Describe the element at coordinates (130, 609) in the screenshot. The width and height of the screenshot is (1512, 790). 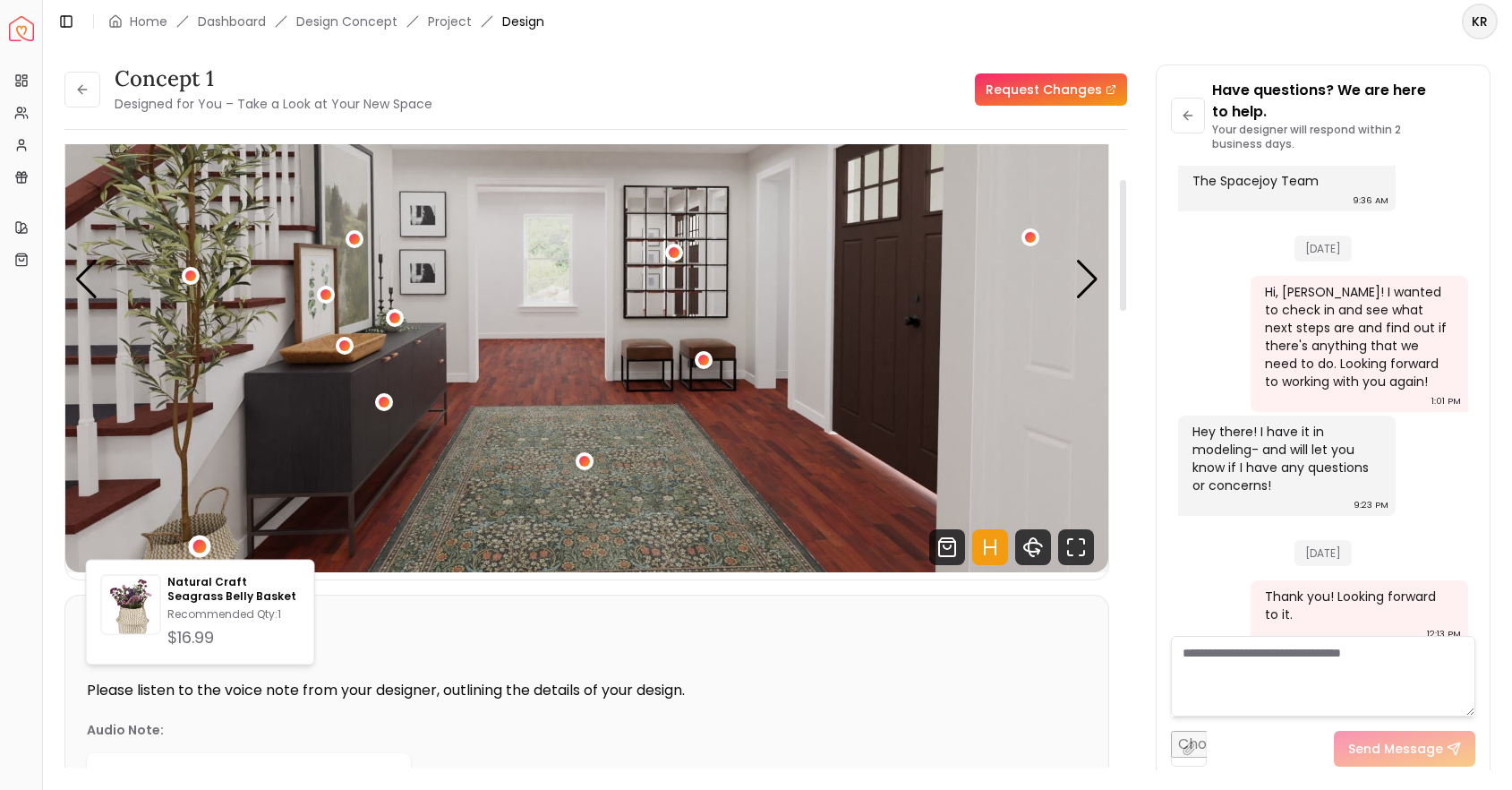
I see `img: Natural Craft Seagrass Belly Basket` at that location.